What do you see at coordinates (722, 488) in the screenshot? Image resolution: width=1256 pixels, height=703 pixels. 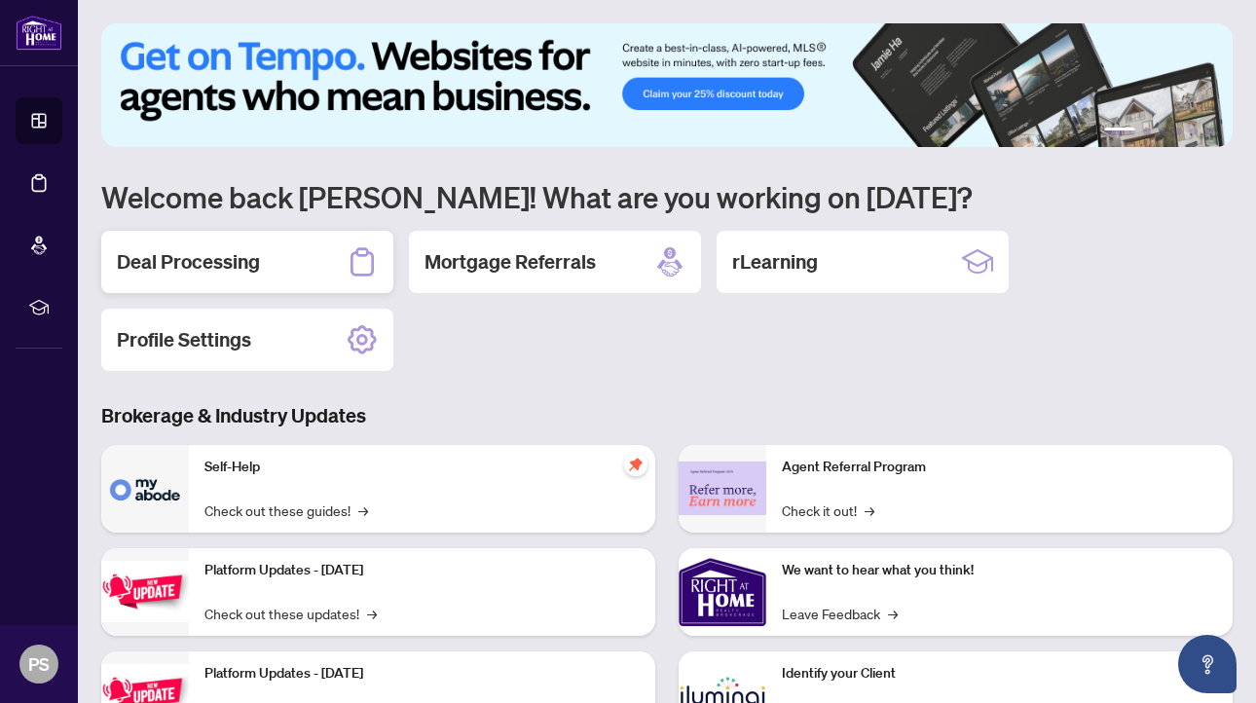 I see `img: Agent Referral Program` at bounding box center [722, 488].